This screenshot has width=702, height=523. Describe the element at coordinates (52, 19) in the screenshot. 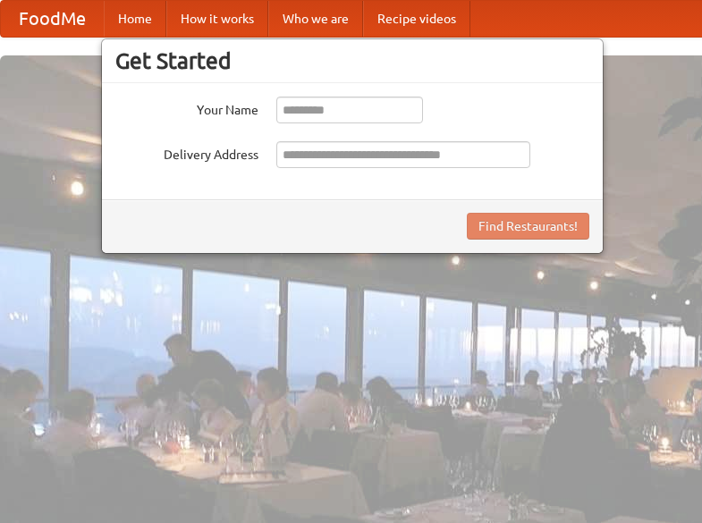

I see `a: FoodMe` at that location.